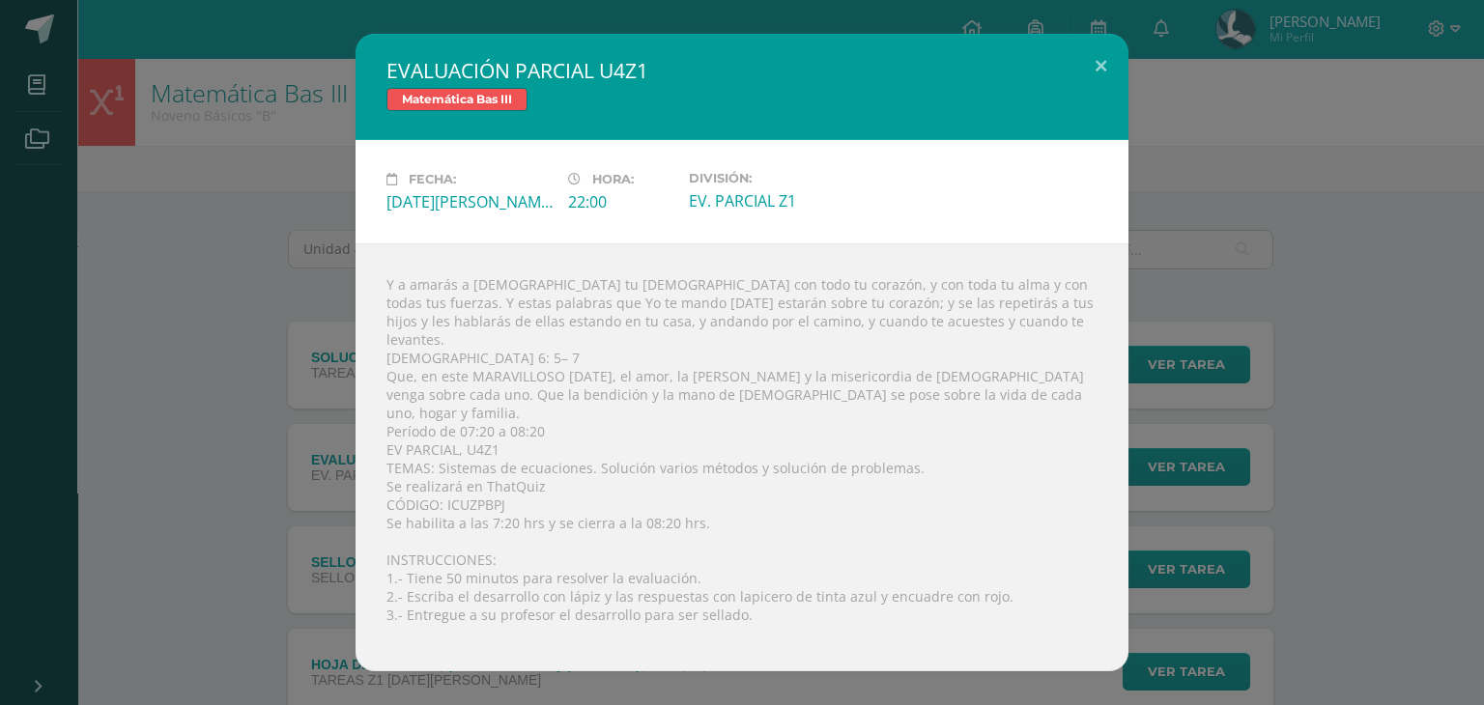 This screenshot has width=1484, height=705. I want to click on button: Close (Esc), so click(1100, 67).